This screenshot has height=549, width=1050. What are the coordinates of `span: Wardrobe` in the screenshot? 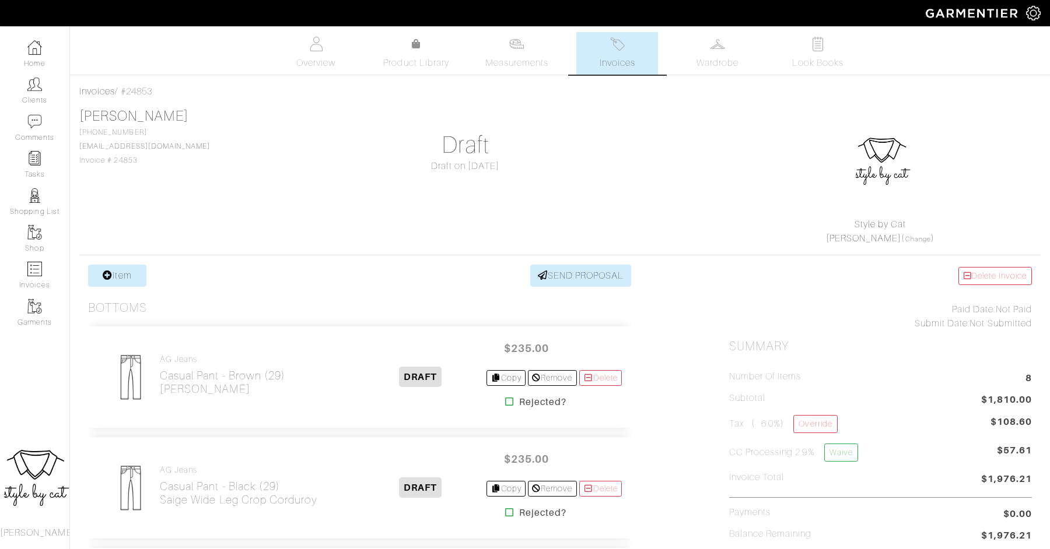 It's located at (717, 63).